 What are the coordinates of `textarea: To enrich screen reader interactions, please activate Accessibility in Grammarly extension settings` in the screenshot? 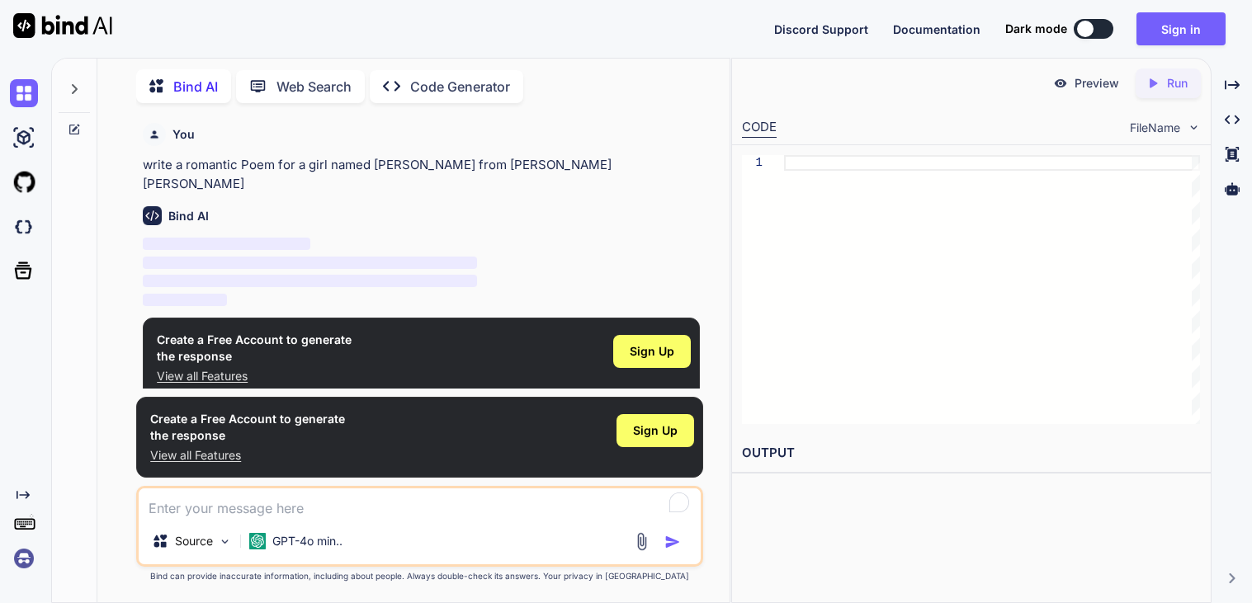 It's located at (419, 503).